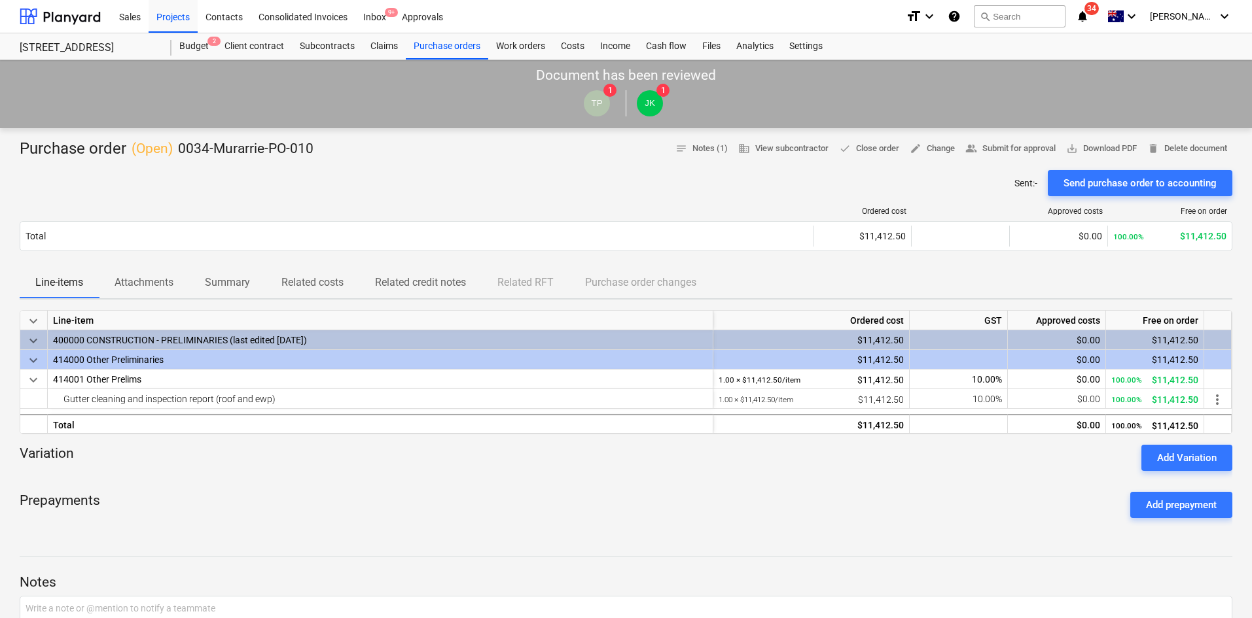 The width and height of the screenshot is (1252, 618). What do you see at coordinates (380, 359) in the screenshot?
I see `div: 414000 Other Preliminaries` at bounding box center [380, 359].